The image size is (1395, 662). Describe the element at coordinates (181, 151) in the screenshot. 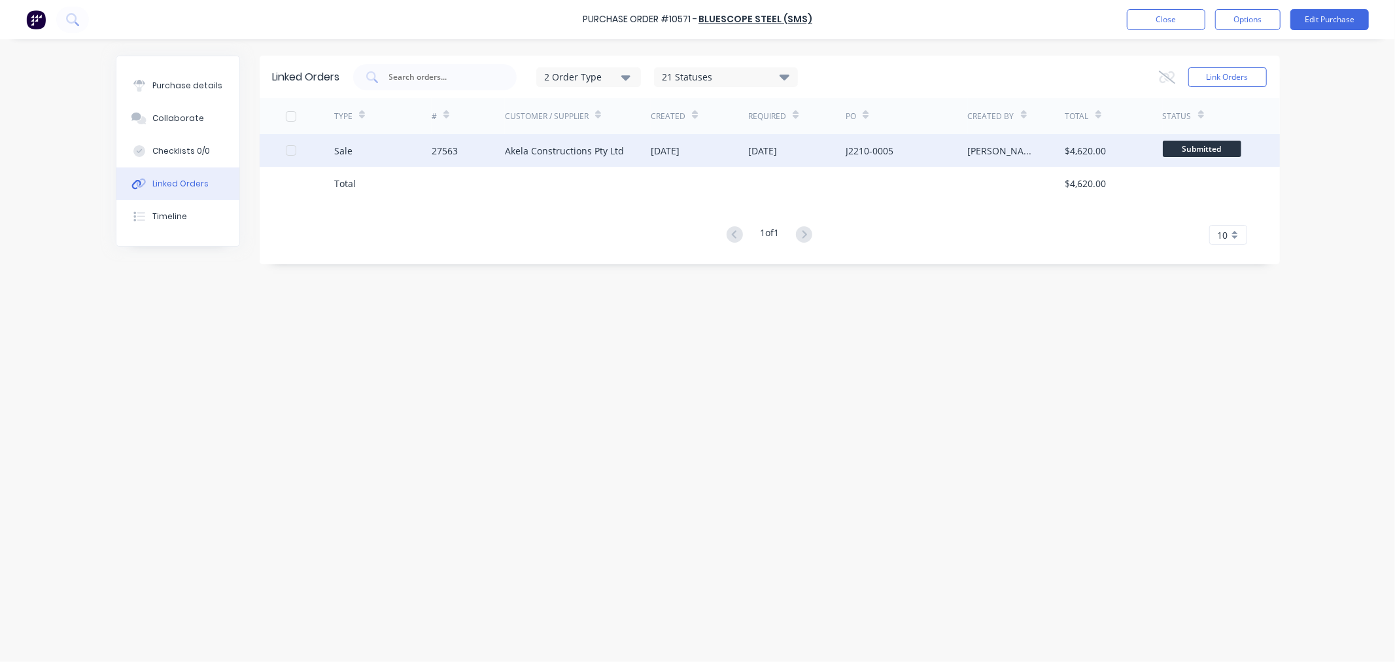

I see `div: Checklists 0/0` at that location.